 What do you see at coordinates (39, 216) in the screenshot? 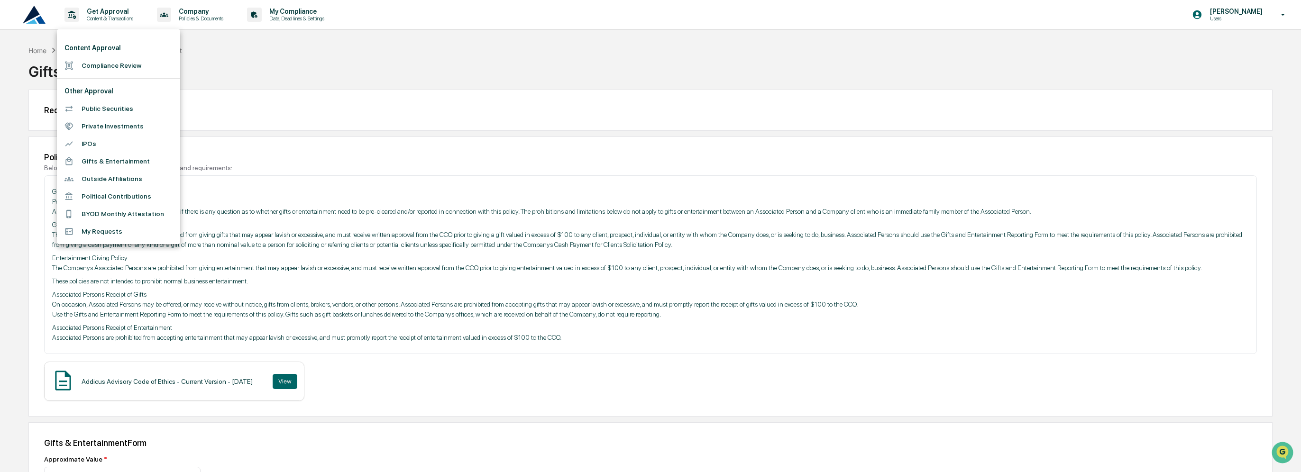
I see `span: Data Lookup` at bounding box center [39, 216].